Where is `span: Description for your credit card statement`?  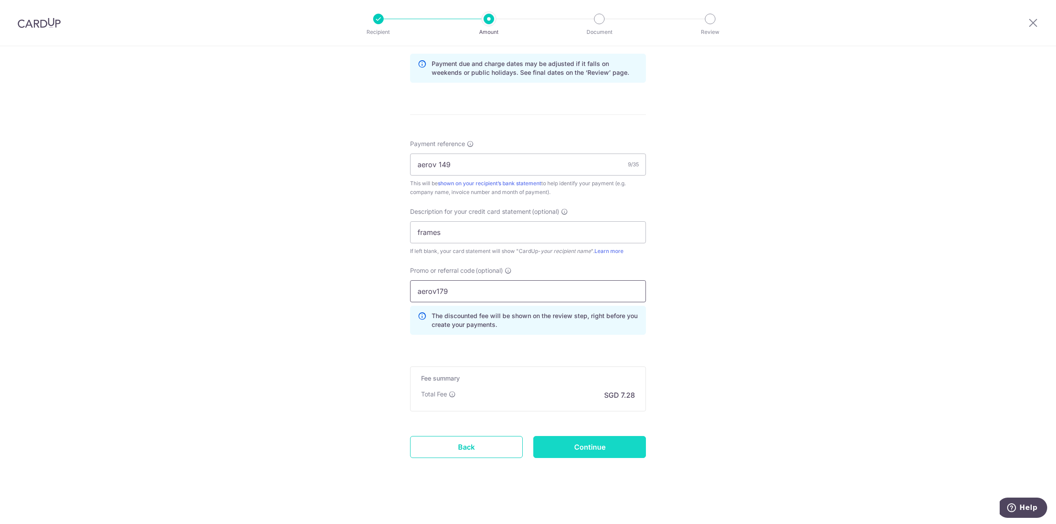
span: Description for your credit card statement is located at coordinates (471, 212).